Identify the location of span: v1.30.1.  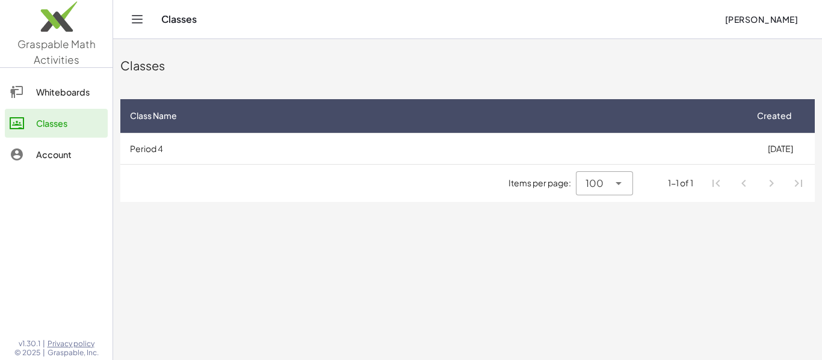
(29, 344).